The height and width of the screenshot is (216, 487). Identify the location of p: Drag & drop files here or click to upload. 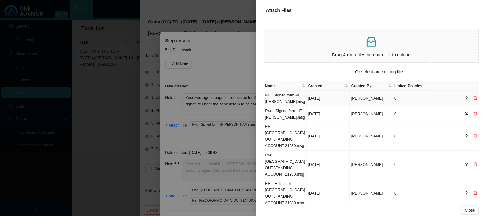
(371, 55).